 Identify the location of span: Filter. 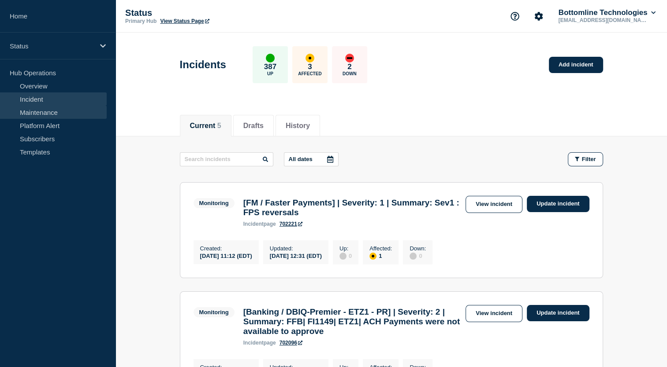
(589, 159).